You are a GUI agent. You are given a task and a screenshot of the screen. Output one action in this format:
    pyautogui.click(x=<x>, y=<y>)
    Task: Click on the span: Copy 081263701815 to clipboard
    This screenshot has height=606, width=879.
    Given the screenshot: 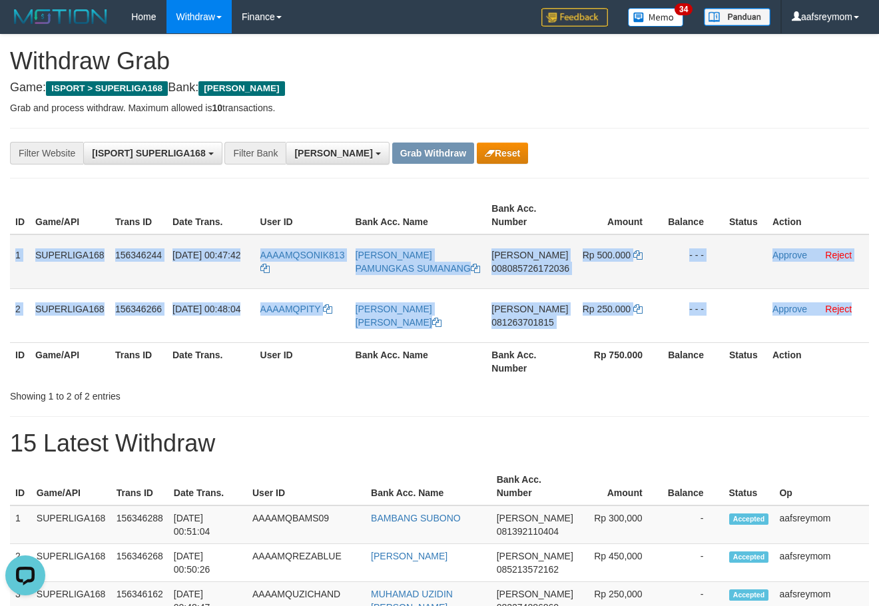 What is the action you would take?
    pyautogui.click(x=522, y=322)
    